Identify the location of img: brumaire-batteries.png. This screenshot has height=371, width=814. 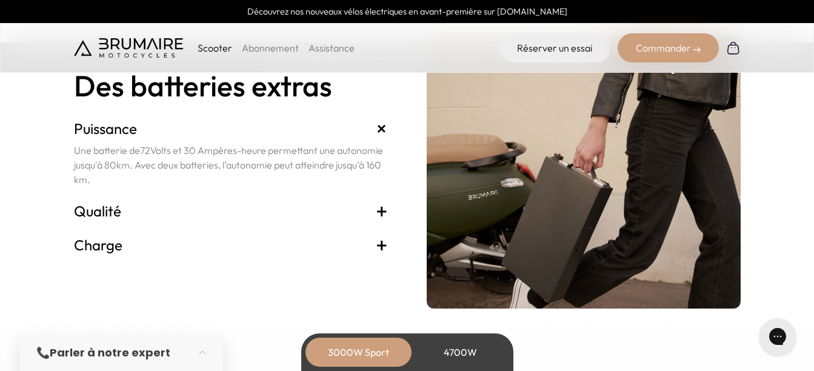
(583, 172).